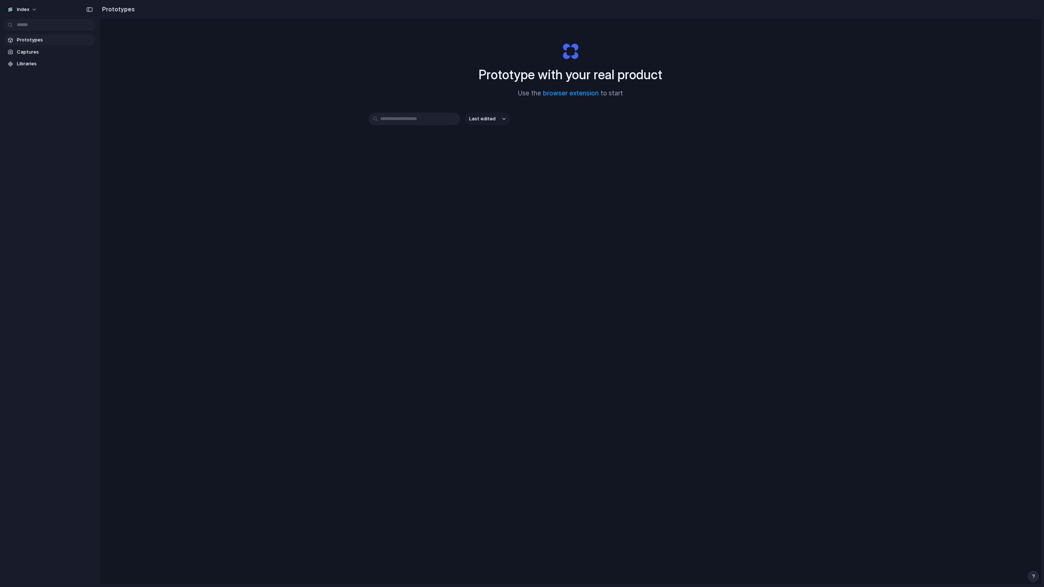 The width and height of the screenshot is (1044, 587). Describe the element at coordinates (50, 52) in the screenshot. I see `a: Captures` at that location.